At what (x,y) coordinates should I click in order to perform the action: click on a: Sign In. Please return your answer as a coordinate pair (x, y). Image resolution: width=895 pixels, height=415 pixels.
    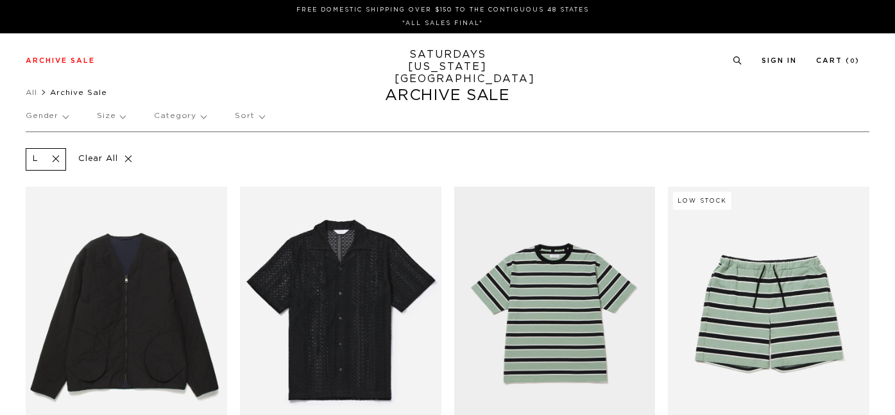
    Looking at the image, I should click on (779, 60).